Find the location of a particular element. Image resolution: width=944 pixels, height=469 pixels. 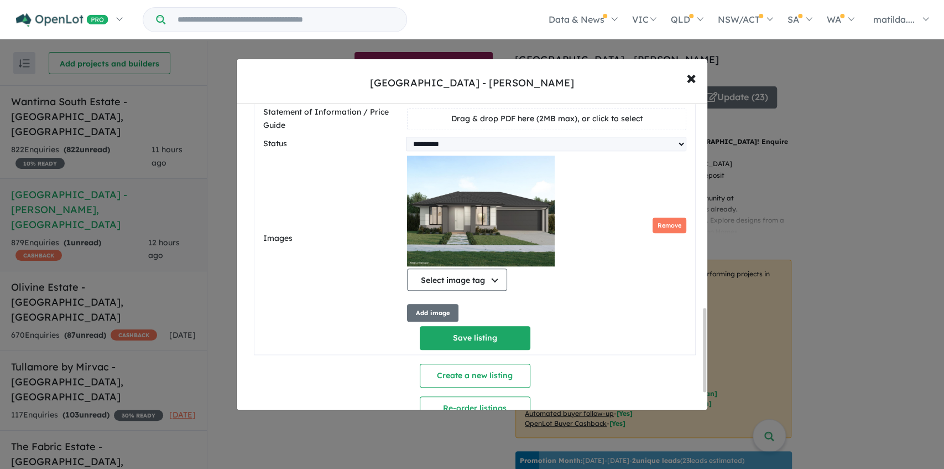

button: Save listing is located at coordinates (475, 337).